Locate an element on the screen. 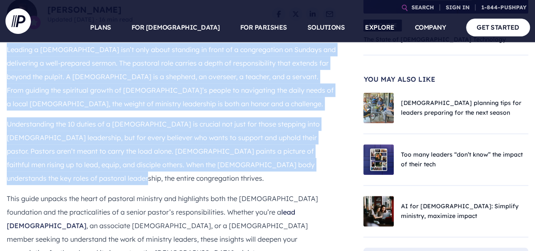  a: COMPANY is located at coordinates (431, 28).